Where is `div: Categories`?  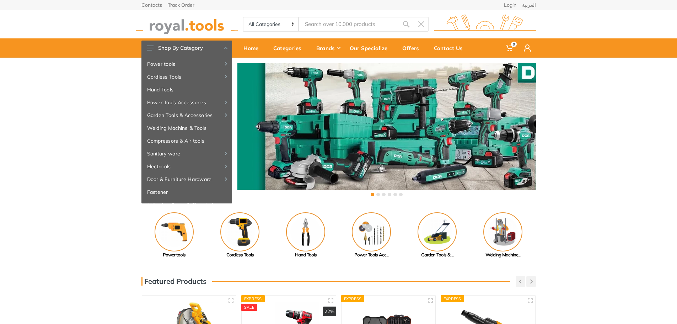 div: Categories is located at coordinates (290, 48).